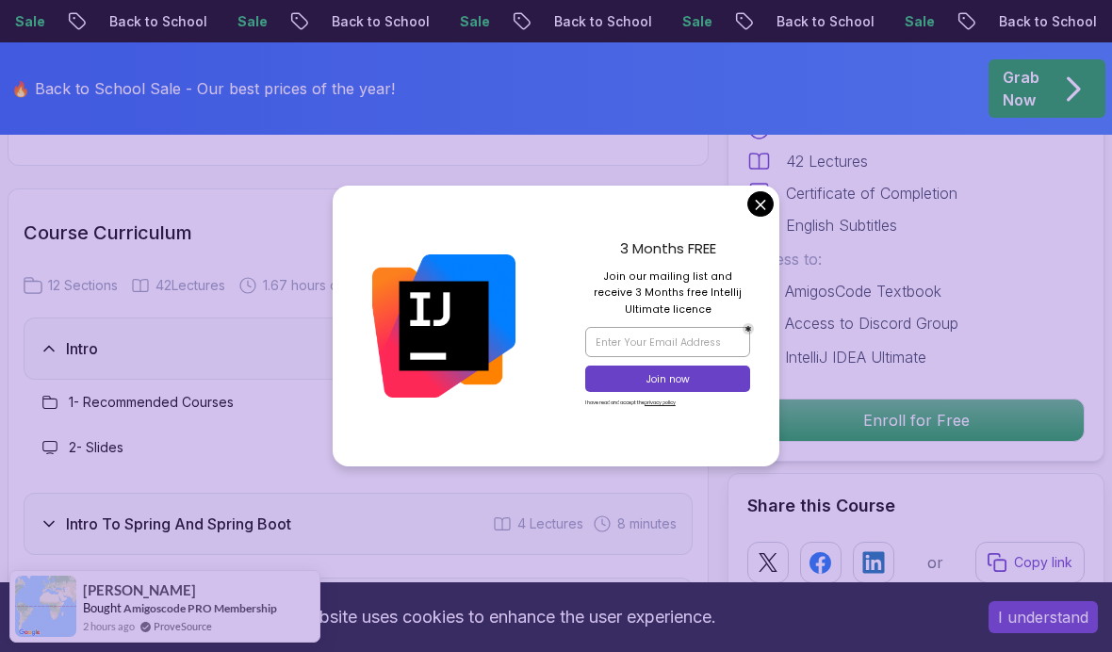 This screenshot has width=1112, height=652. Describe the element at coordinates (358, 524) in the screenshot. I see `button: Intro To Spring And Spring Boot4 Lectures 8 minutes` at that location.